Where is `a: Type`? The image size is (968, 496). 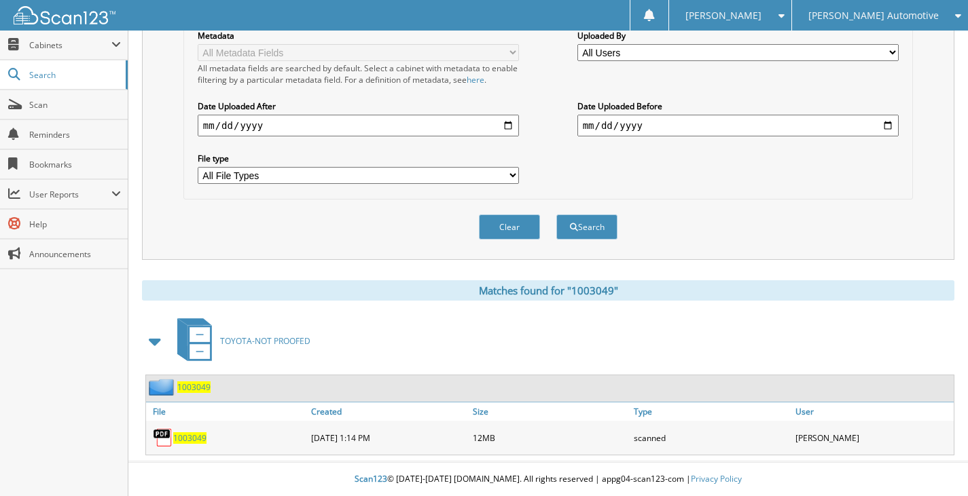 a: Type is located at coordinates (711, 411).